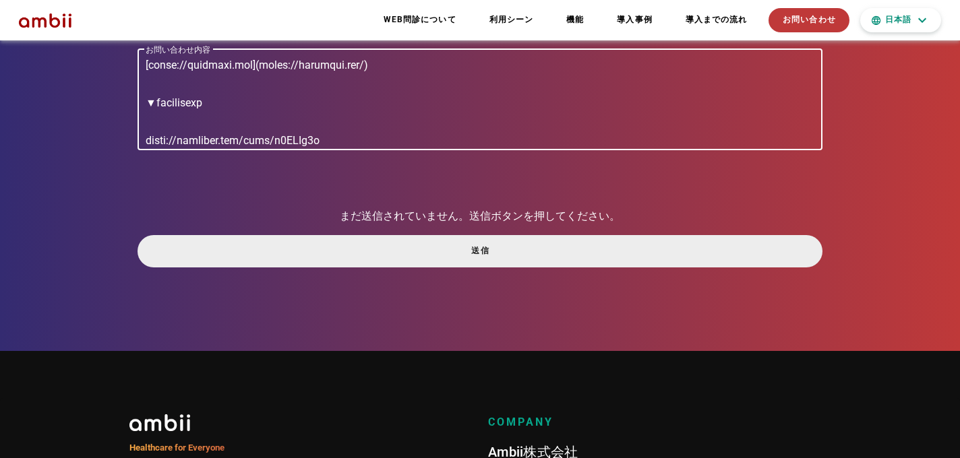  Describe the element at coordinates (574, 20) in the screenshot. I see `button: 機能` at that location.